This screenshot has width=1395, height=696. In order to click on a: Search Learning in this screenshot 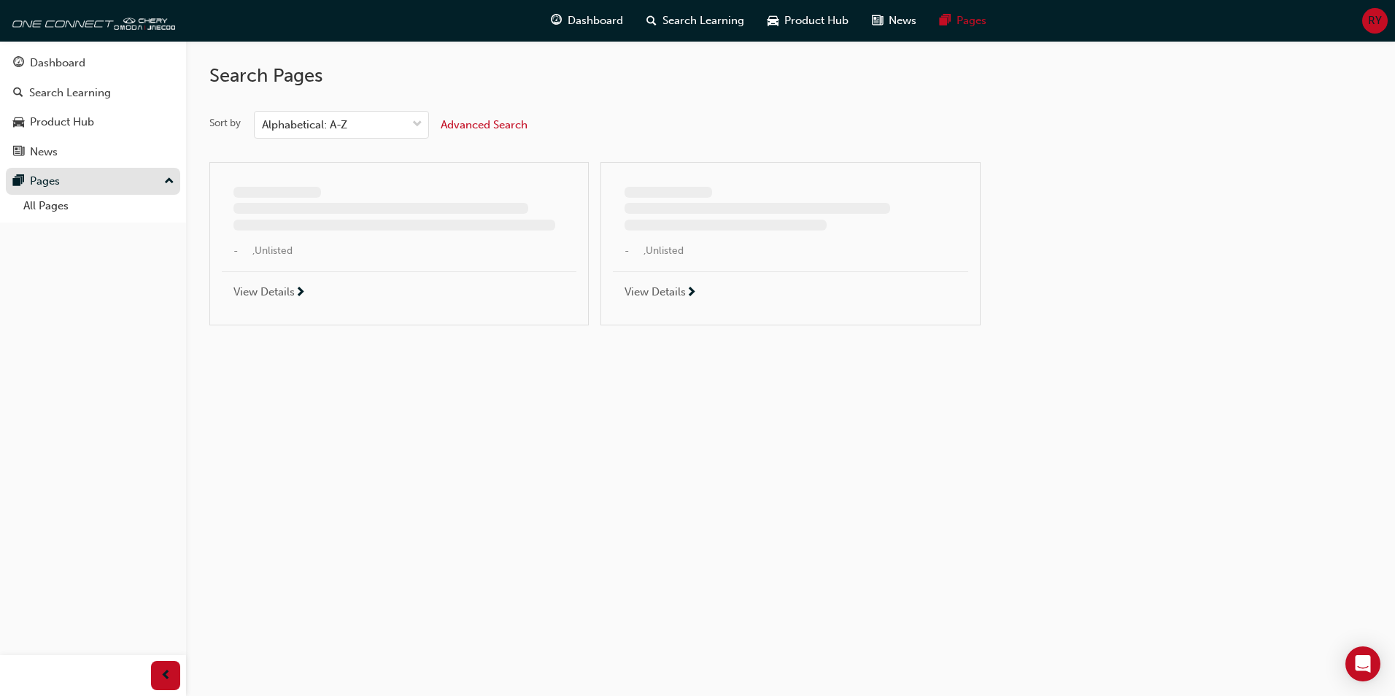, I will do `click(93, 93)`.